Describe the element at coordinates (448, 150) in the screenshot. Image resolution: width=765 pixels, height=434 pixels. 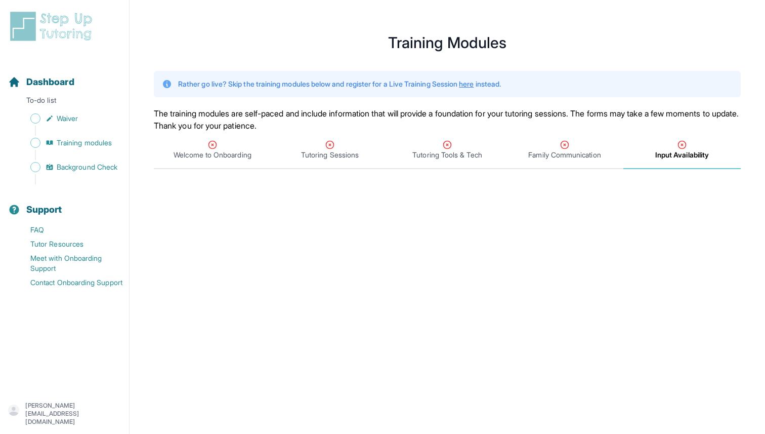
I see `nav: Tabs` at that location.